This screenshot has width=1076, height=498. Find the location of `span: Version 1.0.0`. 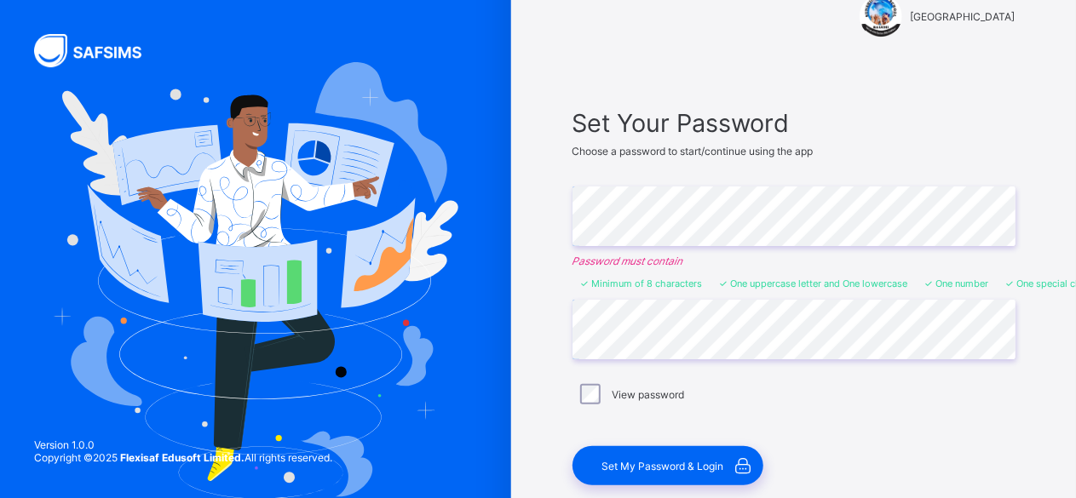

span: Version 1.0.0 is located at coordinates (183, 445).